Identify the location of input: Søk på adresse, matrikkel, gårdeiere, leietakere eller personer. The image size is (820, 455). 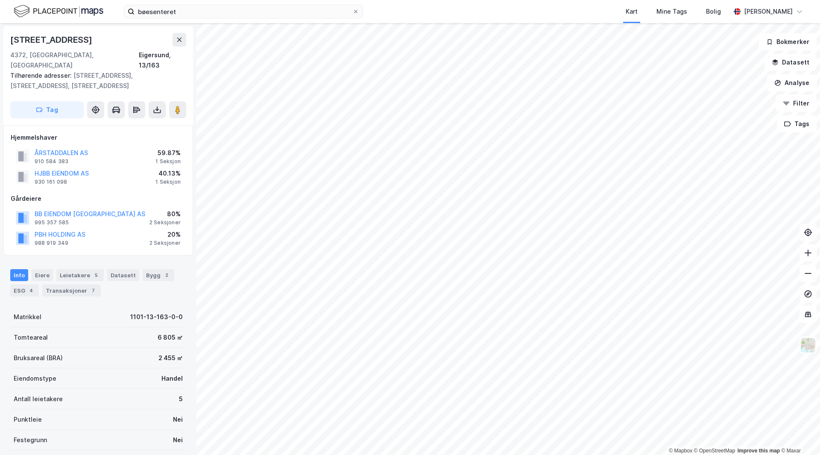
(244, 12).